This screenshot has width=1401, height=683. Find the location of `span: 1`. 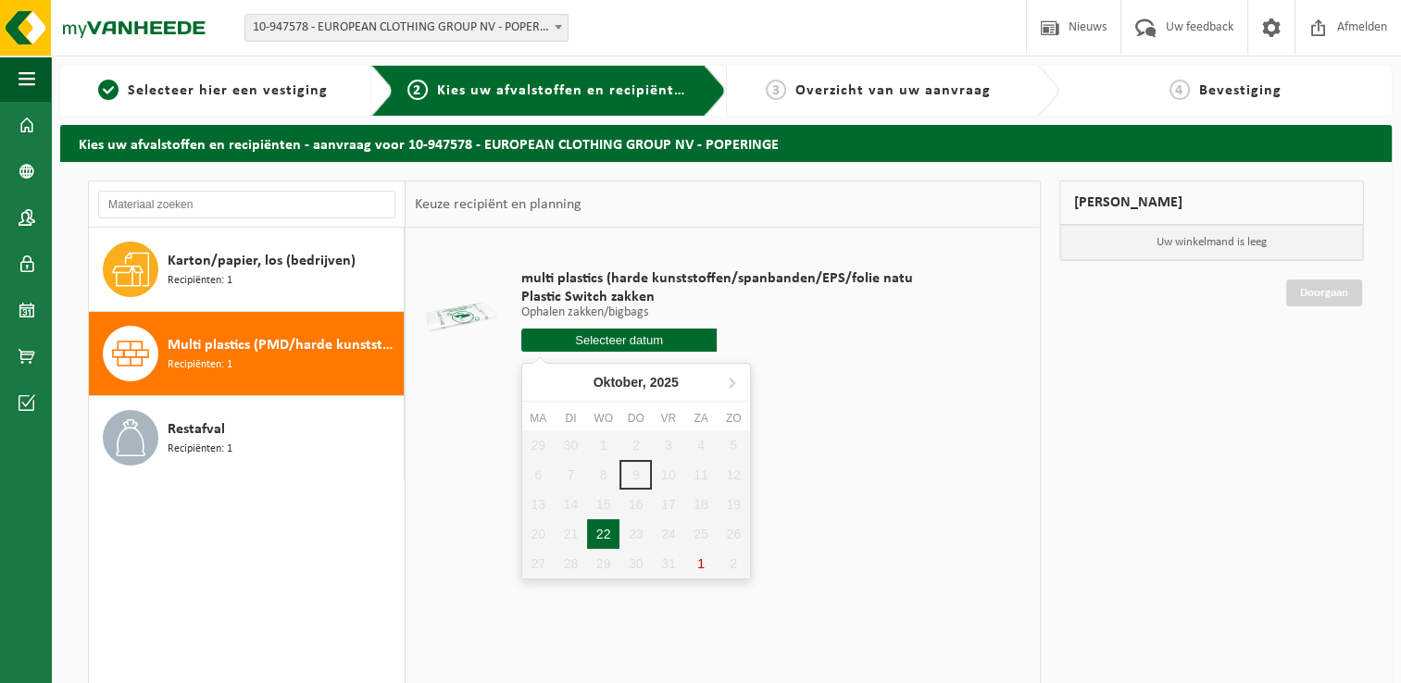

span: 1 is located at coordinates (108, 90).